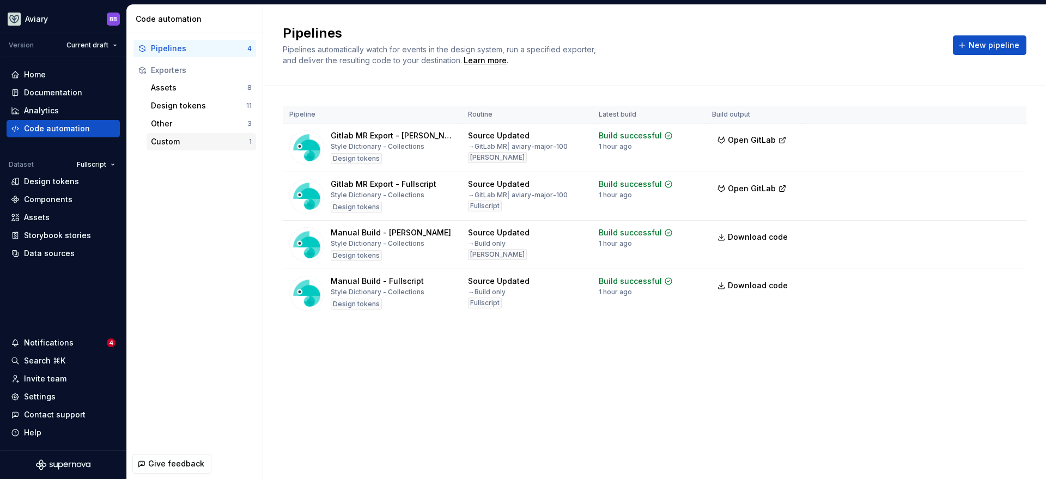 This screenshot has height=479, width=1046. Describe the element at coordinates (63, 415) in the screenshot. I see `button: Contact support` at that location.